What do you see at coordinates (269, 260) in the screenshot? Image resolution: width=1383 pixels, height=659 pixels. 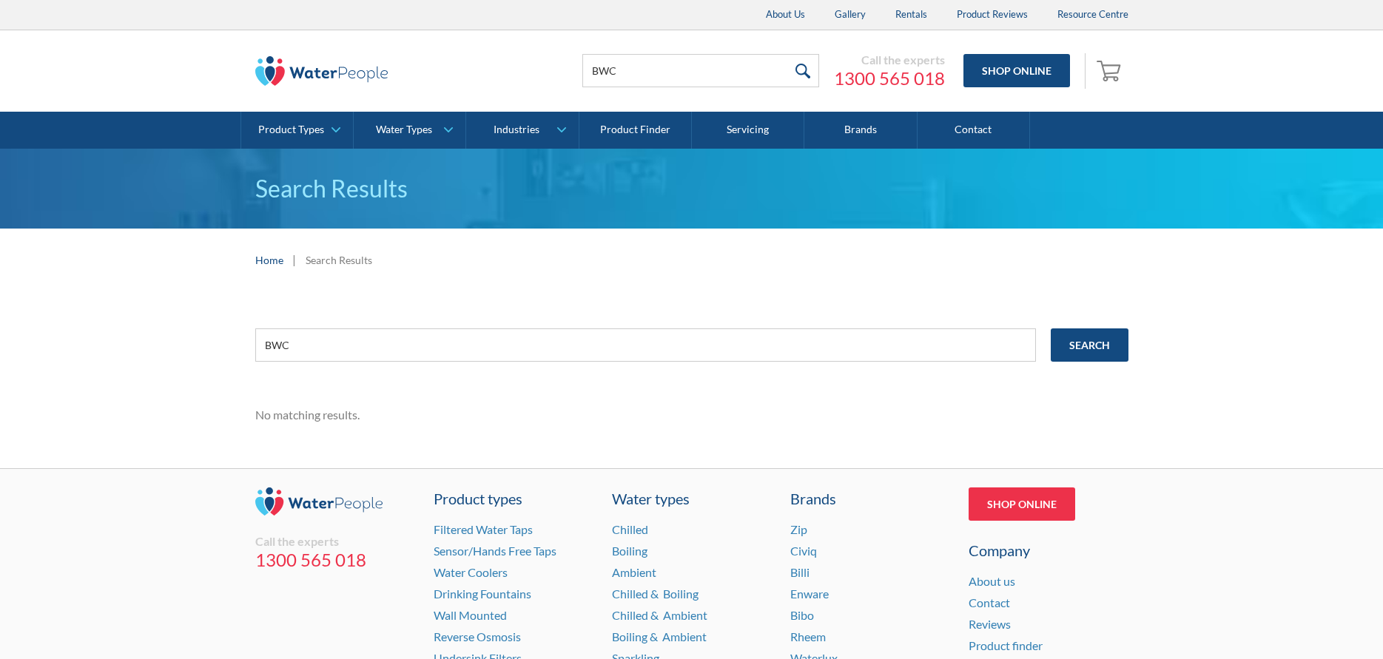 I see `a: Home` at bounding box center [269, 260].